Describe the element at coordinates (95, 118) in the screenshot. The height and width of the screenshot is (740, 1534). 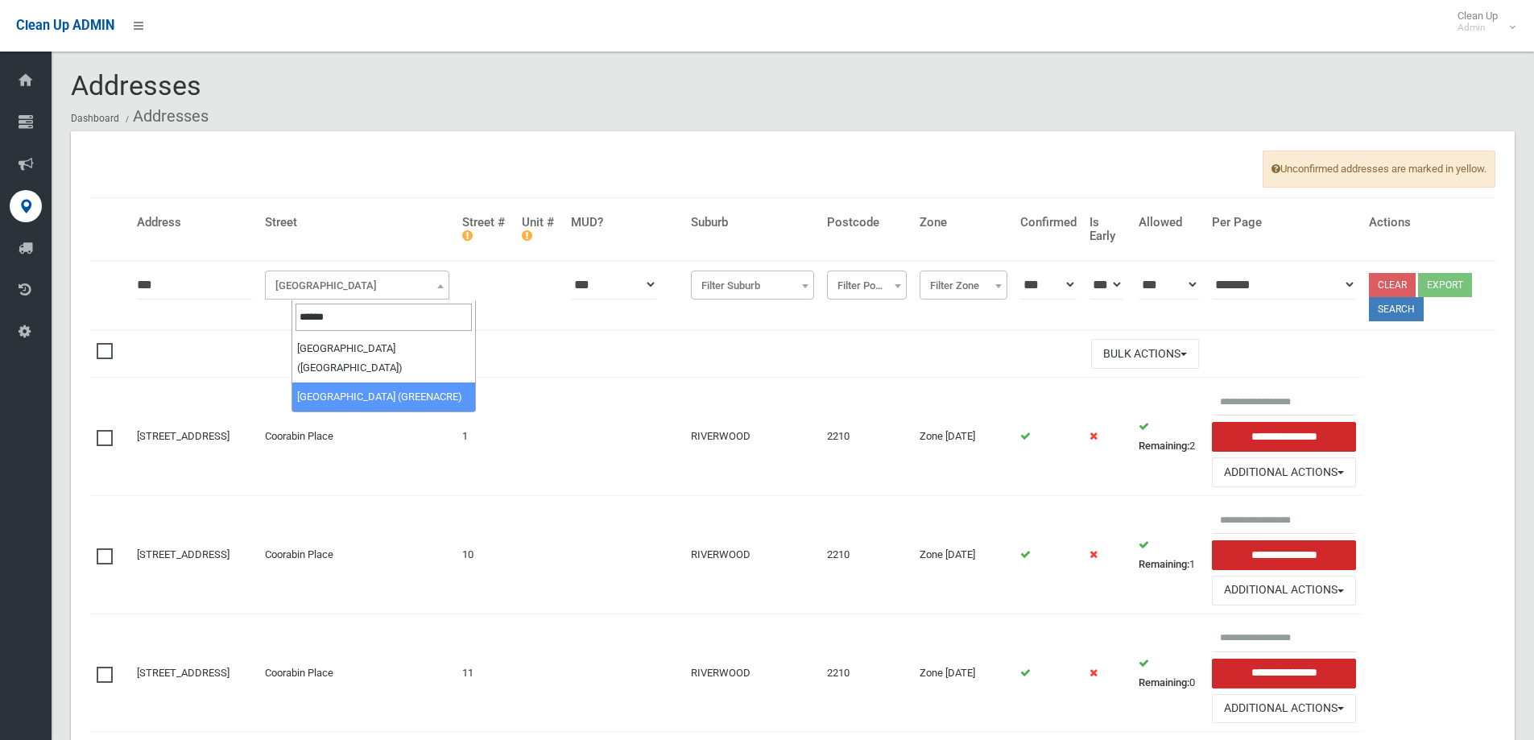
I see `a: Dashboard` at that location.